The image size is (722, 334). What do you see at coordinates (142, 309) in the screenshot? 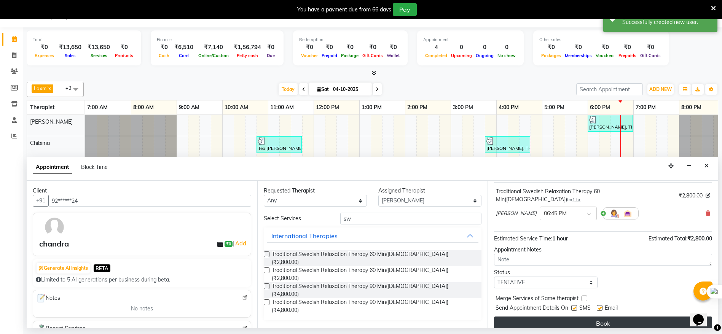
I see `span: No notes` at bounding box center [142, 309].